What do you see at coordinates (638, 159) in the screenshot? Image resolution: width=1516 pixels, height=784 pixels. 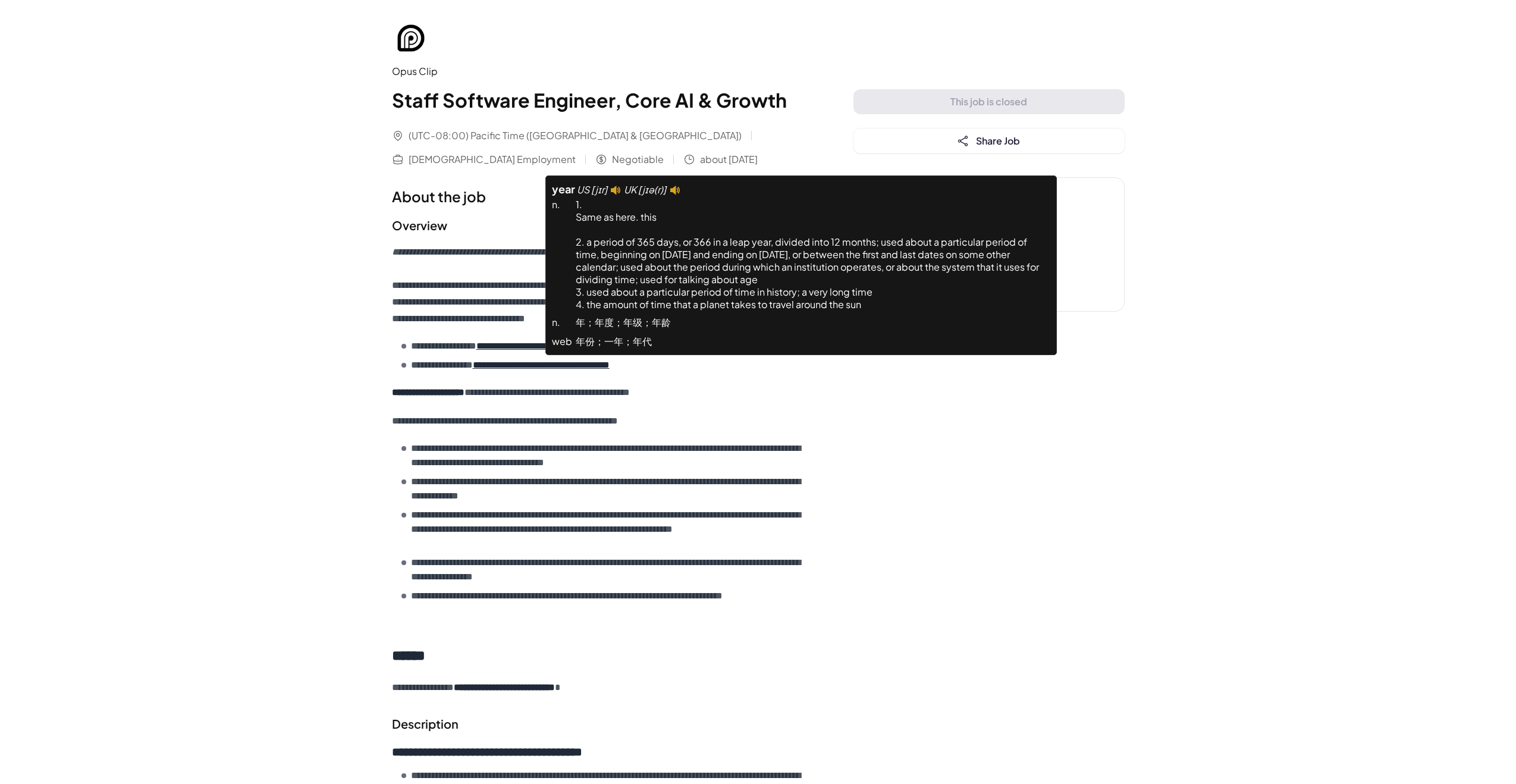 I see `span: Negotiable` at bounding box center [638, 159].